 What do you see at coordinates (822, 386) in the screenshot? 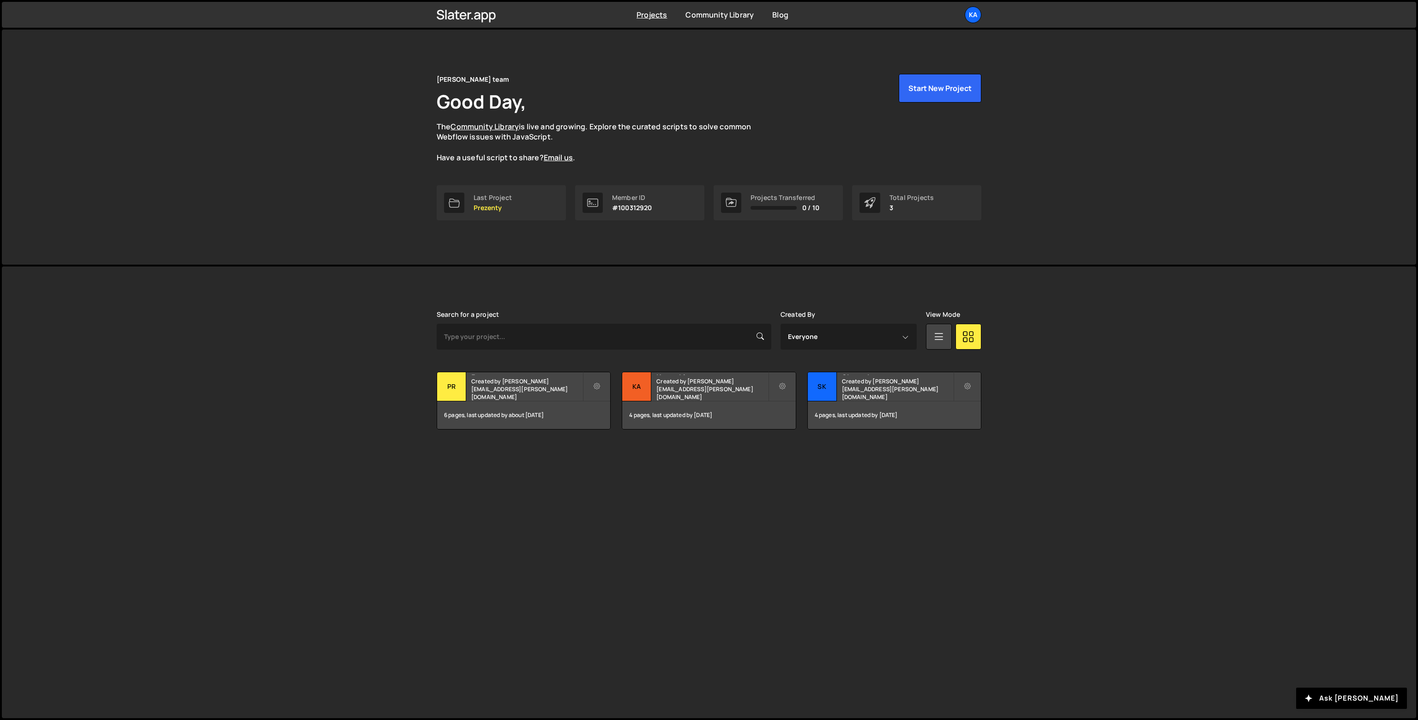
I see `div: Sk` at bounding box center [822, 386].